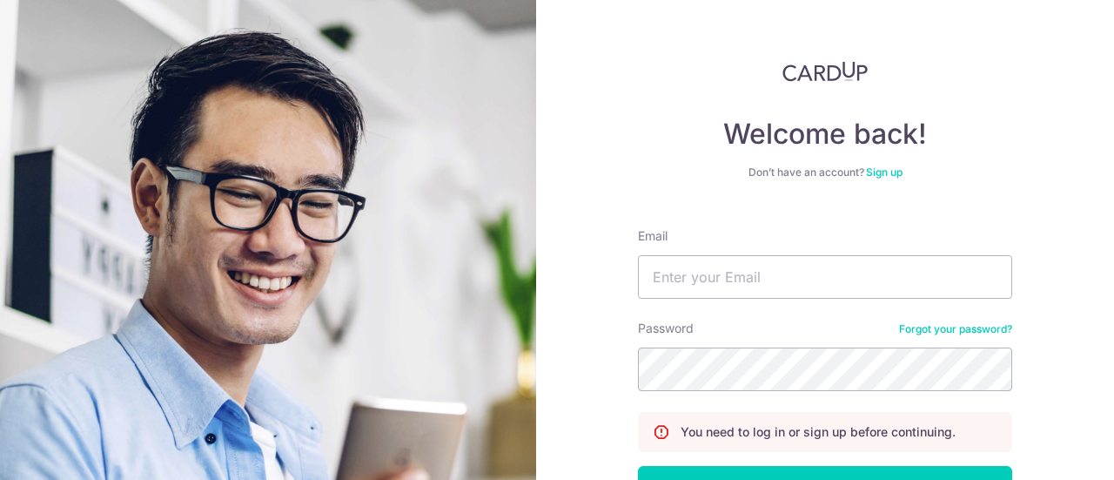 The width and height of the screenshot is (1114, 480). What do you see at coordinates (956, 329) in the screenshot?
I see `a: Forgot your password?` at bounding box center [956, 329].